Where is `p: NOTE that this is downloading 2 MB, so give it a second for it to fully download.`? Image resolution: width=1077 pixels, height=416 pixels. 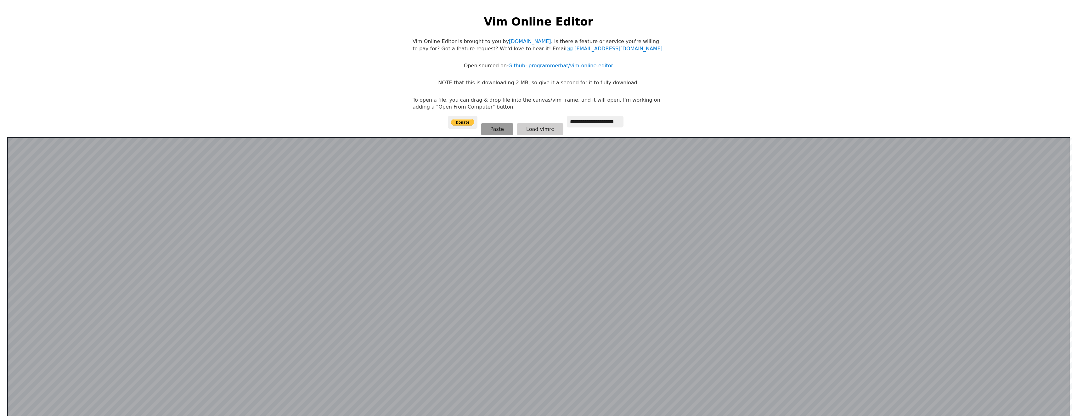 p: NOTE that this is downloading 2 MB, so give it a second for it to fully download. is located at coordinates (538, 83).